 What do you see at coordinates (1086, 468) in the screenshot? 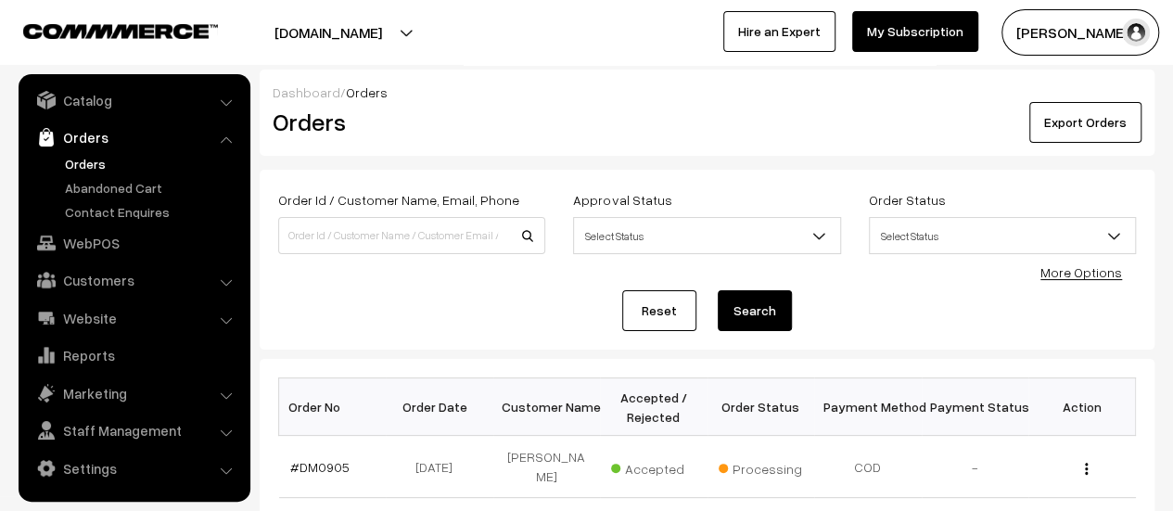
I see `img: Menu` at bounding box center [1086, 468].